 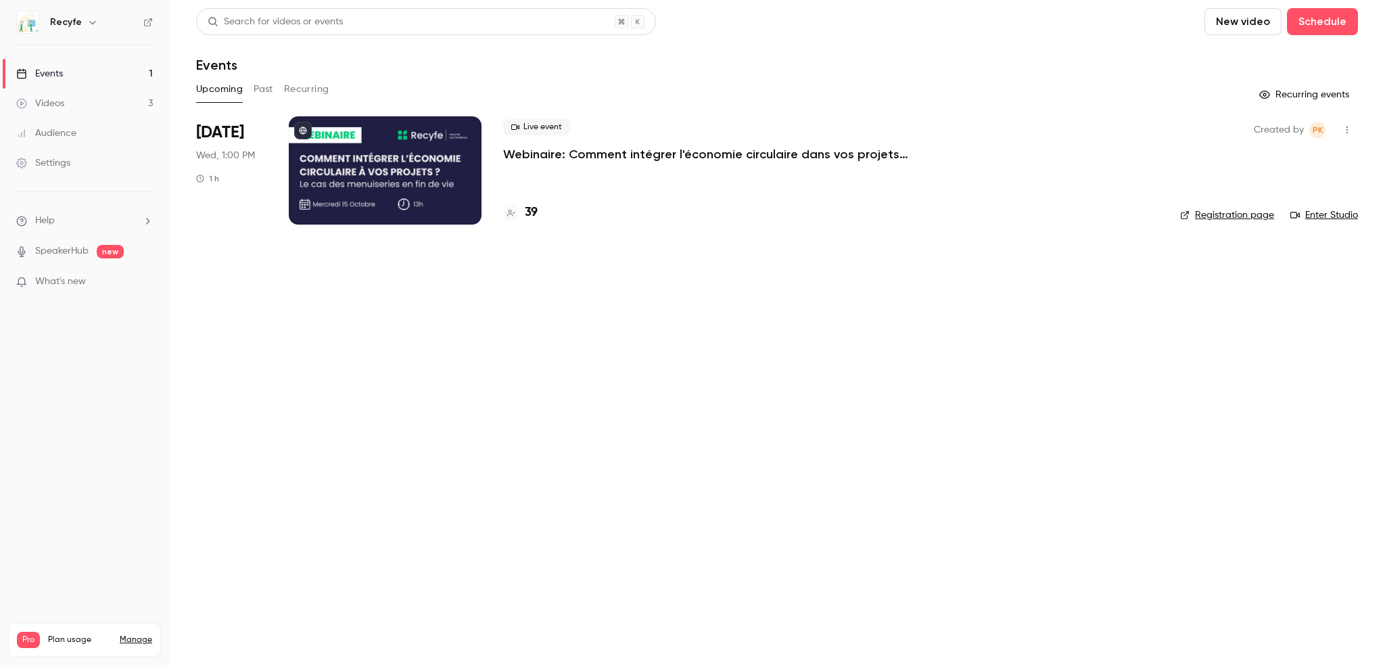 What do you see at coordinates (208, 179) in the screenshot?
I see `div: 1 h` at bounding box center [208, 179].